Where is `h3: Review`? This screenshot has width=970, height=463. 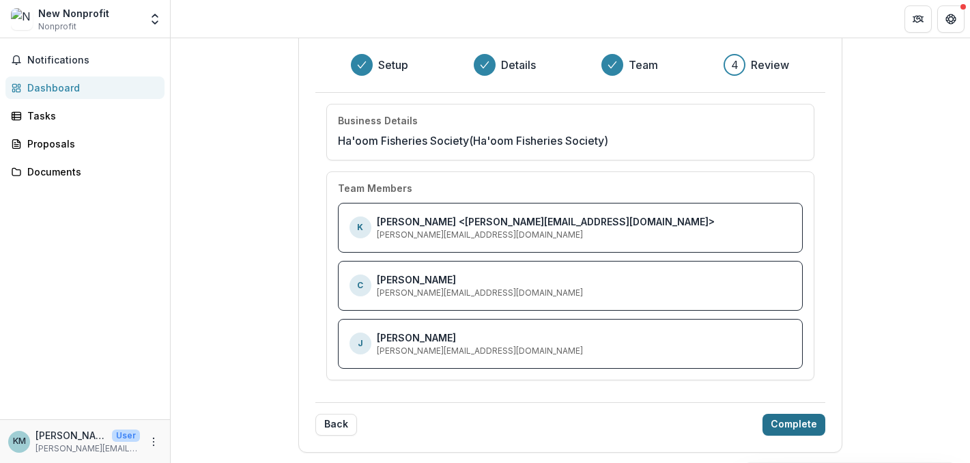 h3: Review is located at coordinates (770, 65).